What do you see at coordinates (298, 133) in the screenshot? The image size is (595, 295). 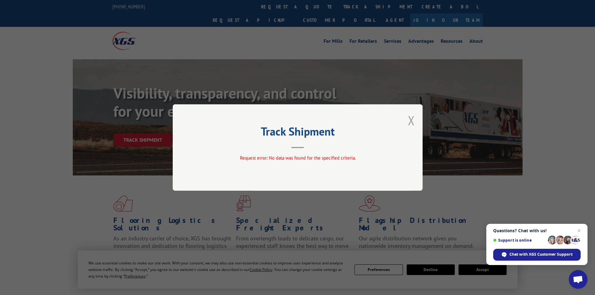 I see `h2: Track Shipment` at bounding box center [298, 133].